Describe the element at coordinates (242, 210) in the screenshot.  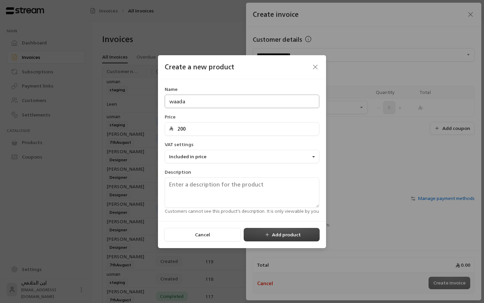
I see `span: Customers cannot see this product's description. It is only viewable by you` at that location.